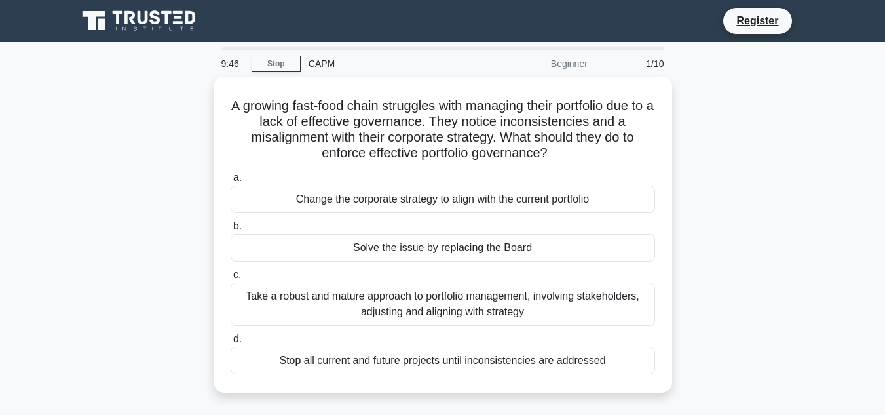 This screenshot has width=885, height=415. What do you see at coordinates (443, 248) in the screenshot?
I see `div: Solve the issue by replacing the Board` at bounding box center [443, 248].